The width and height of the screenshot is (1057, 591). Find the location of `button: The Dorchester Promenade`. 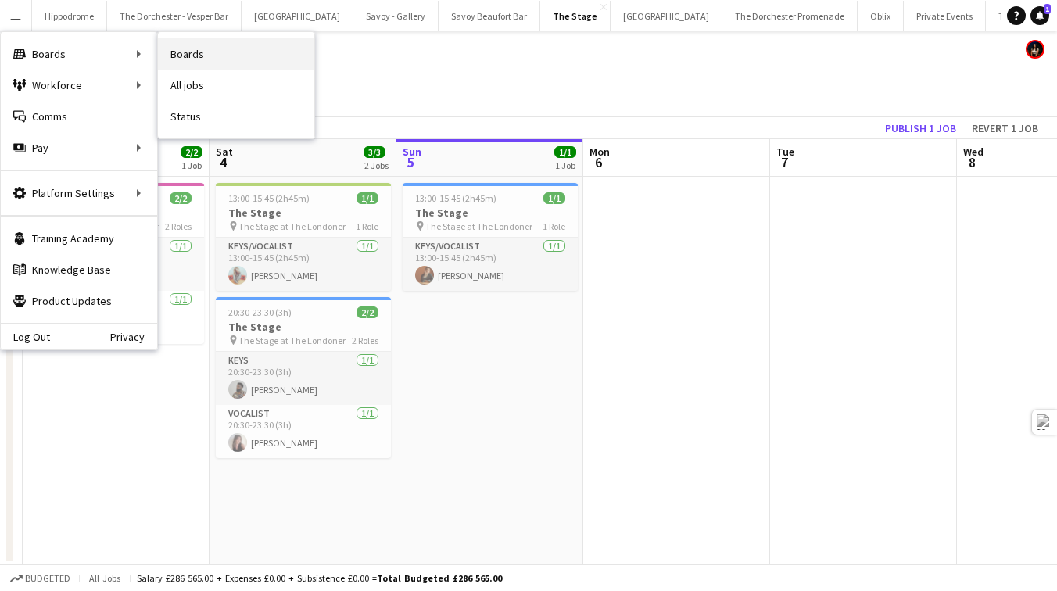

button: The Dorchester Promenade is located at coordinates (789, 16).